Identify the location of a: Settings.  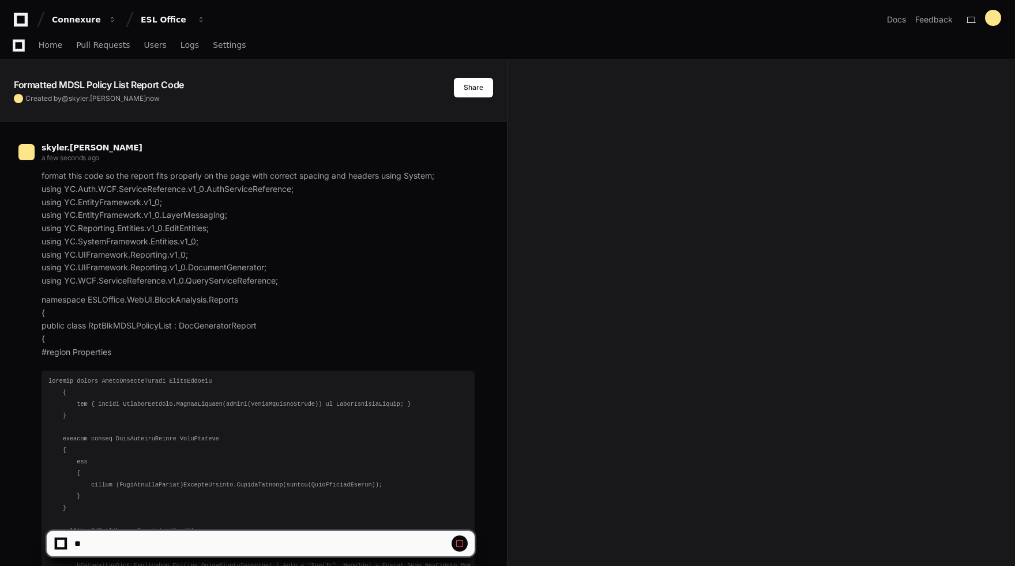
(229, 46).